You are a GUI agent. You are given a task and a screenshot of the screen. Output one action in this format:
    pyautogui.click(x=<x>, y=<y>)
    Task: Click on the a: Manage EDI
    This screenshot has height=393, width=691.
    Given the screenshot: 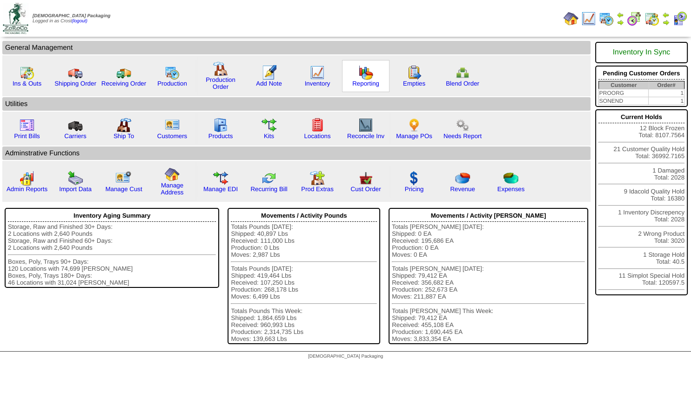 What is the action you would take?
    pyautogui.click(x=221, y=189)
    